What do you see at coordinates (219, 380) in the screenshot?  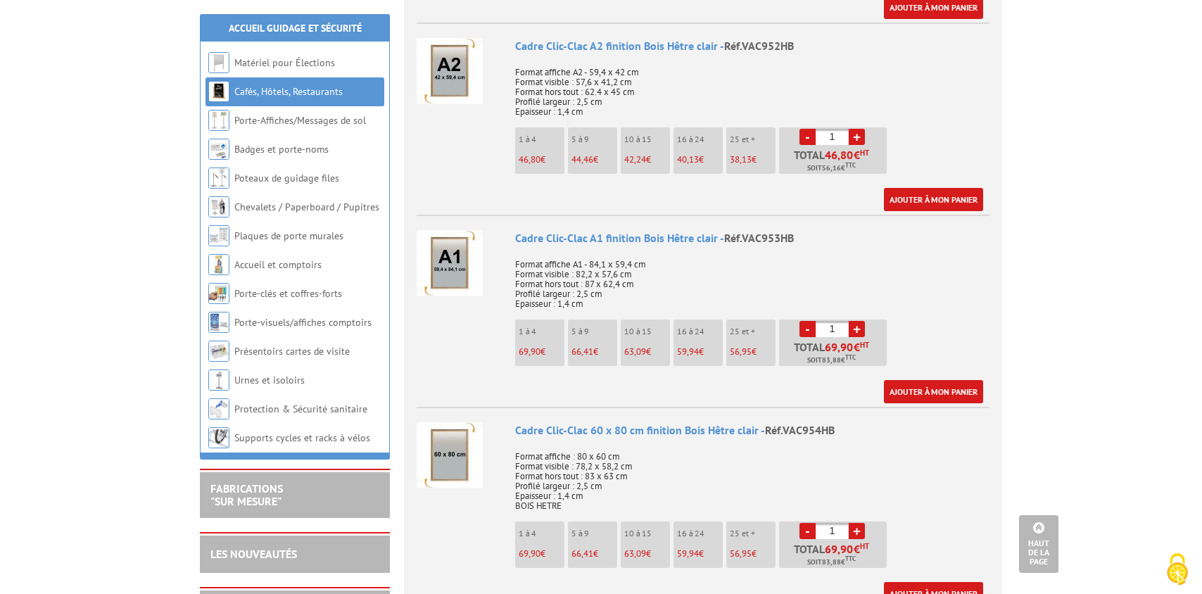 I see `img: Urnes et isoloirs` at bounding box center [219, 380].